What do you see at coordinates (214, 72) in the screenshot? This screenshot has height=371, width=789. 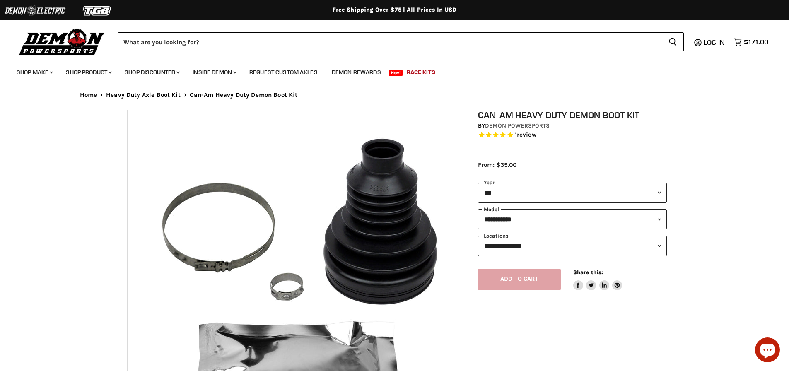 I see `a: Inside Demon` at bounding box center [214, 72].